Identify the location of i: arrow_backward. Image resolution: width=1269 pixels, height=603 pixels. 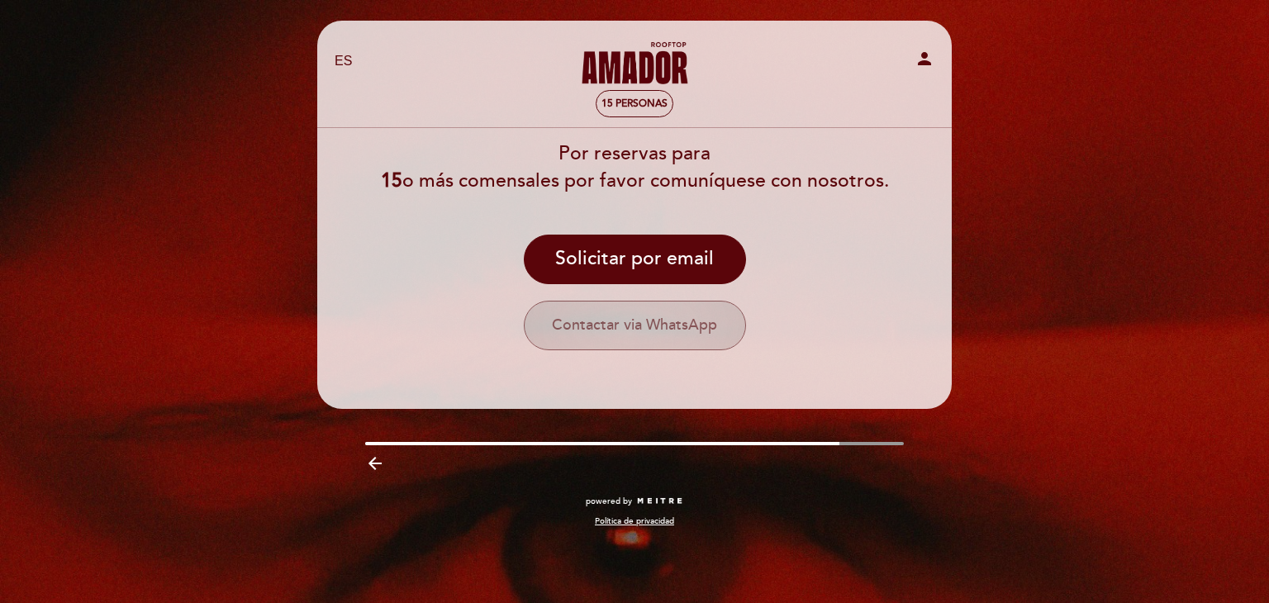
(375, 464).